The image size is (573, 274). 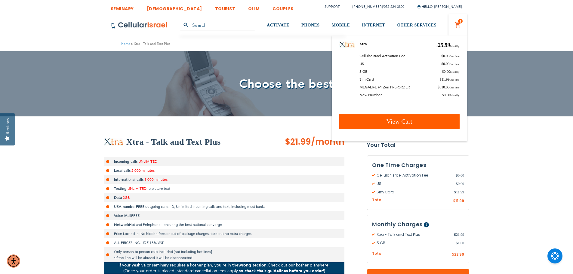 I want to click on span: 1.00, so click(x=460, y=243).